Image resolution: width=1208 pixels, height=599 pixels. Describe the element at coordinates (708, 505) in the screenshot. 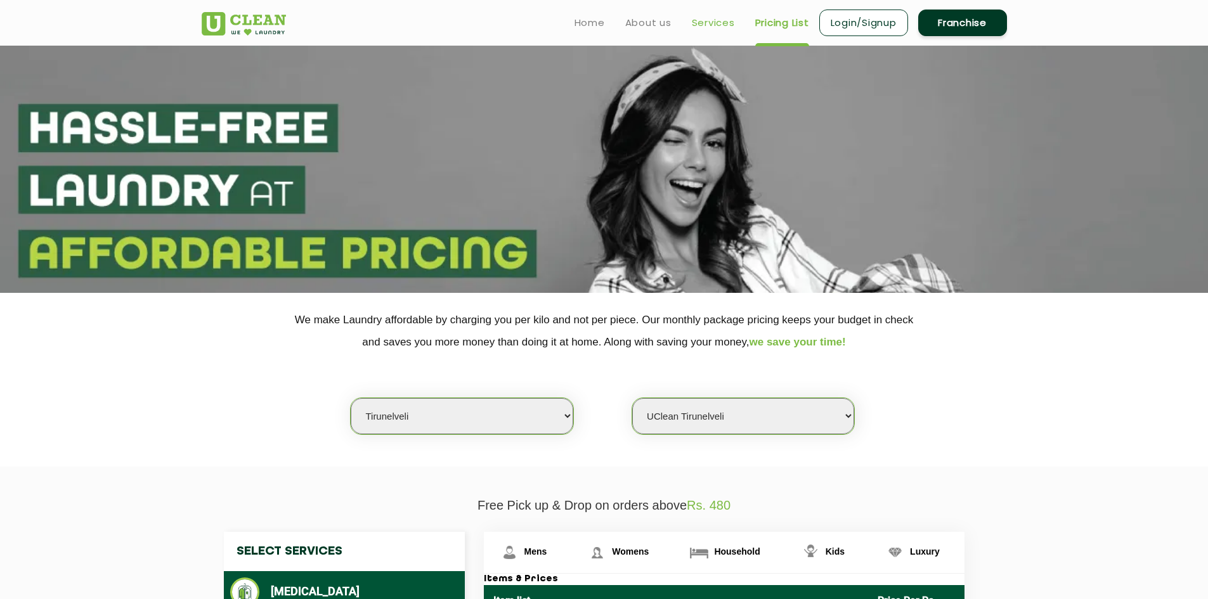

I see `span: Rs. 480` at that location.